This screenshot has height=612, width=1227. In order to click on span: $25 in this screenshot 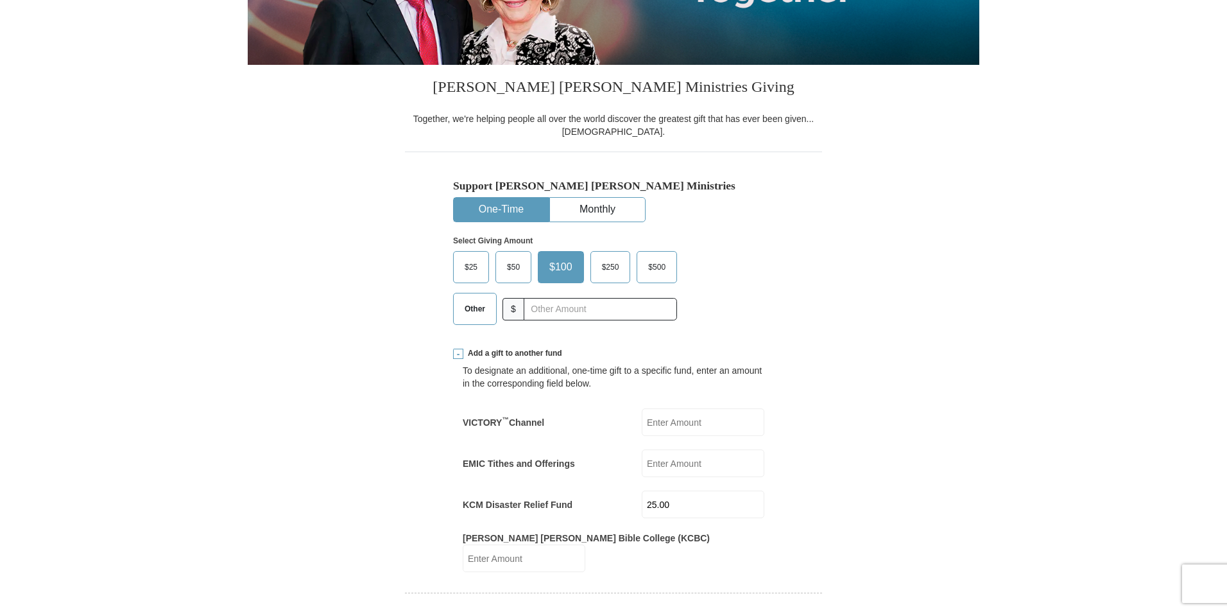, I will do `click(471, 267)`.